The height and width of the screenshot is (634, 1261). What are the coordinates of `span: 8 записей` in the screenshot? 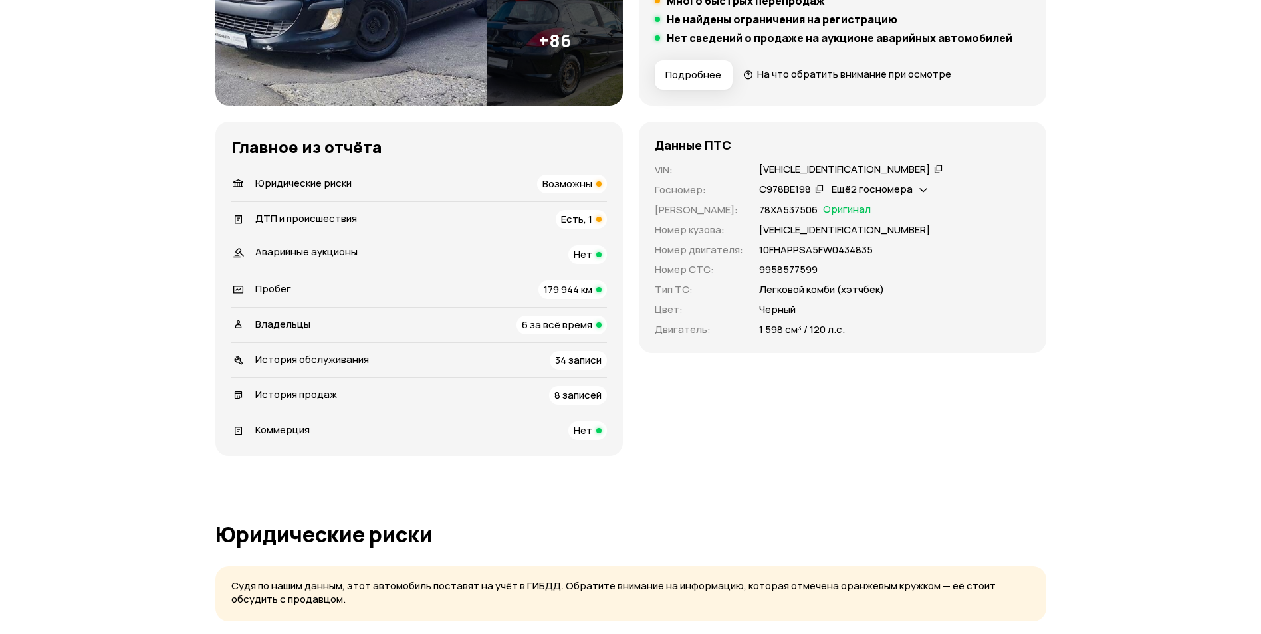 It's located at (578, 395).